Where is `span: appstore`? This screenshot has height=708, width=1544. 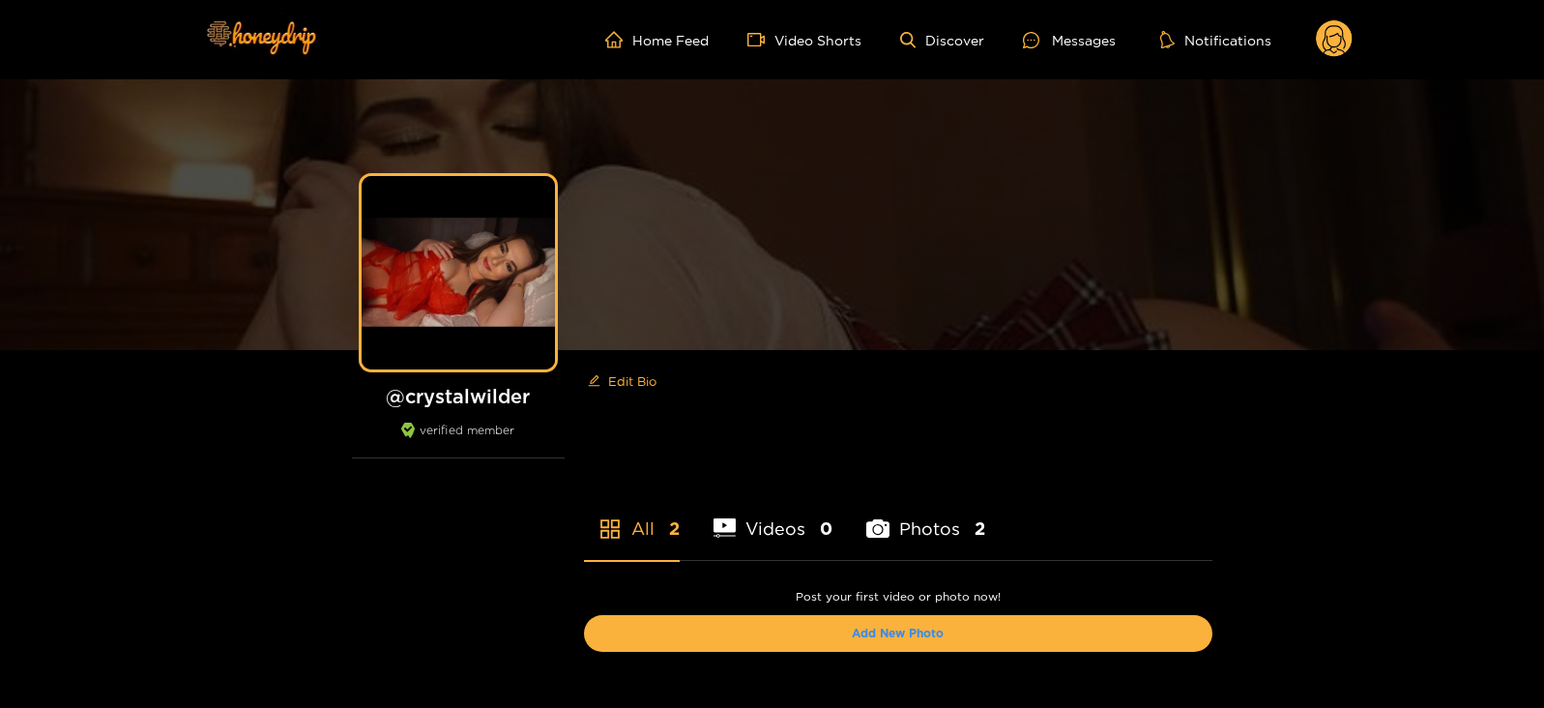
span: appstore is located at coordinates (610, 529).